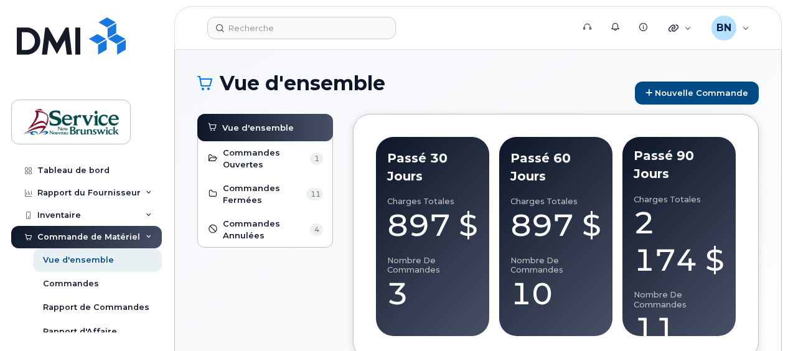 This screenshot has height=351, width=788. What do you see at coordinates (265, 229) in the screenshot?
I see `span: Commandes Annulées` at bounding box center [265, 229].